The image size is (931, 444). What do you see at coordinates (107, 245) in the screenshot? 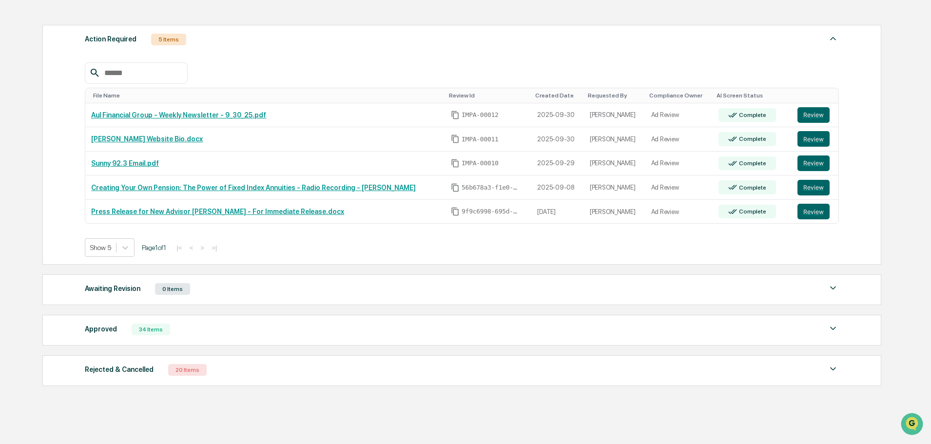
I see `span: Pylon` at bounding box center [107, 245].